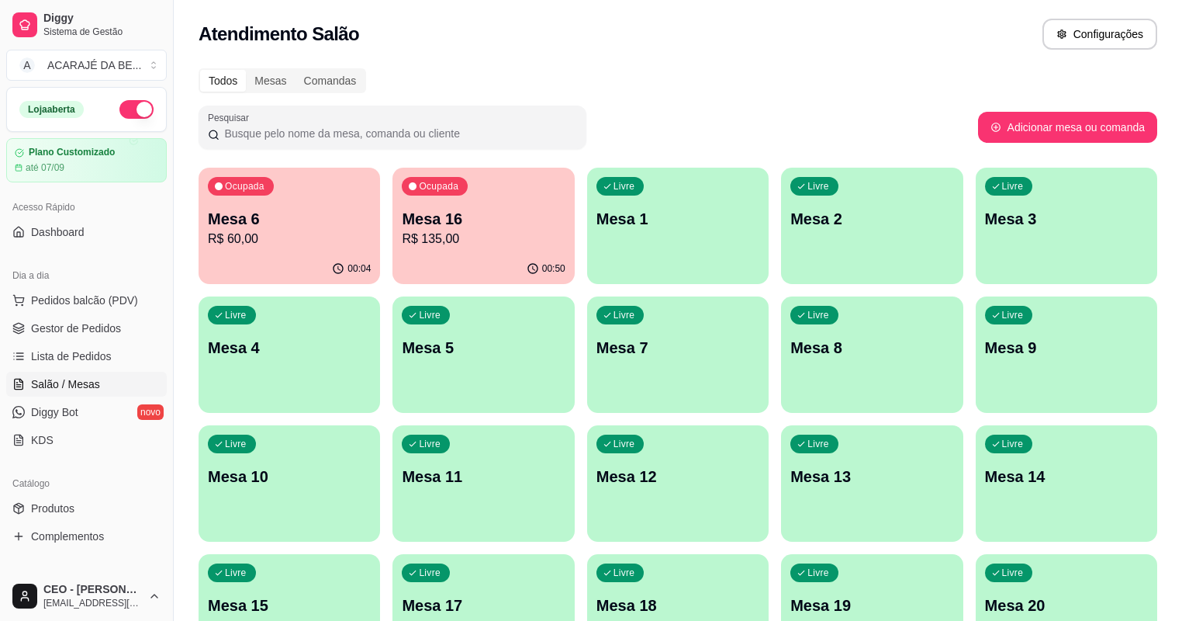 This screenshot has height=621, width=1182. What do you see at coordinates (678, 483) in the screenshot?
I see `button: LivreMesa 12` at bounding box center [678, 483].